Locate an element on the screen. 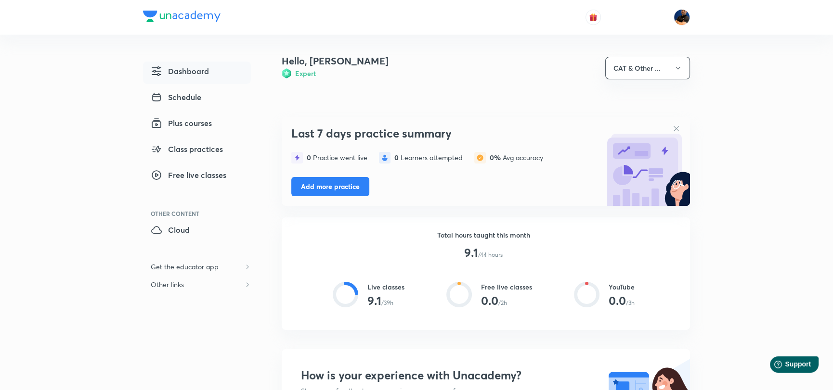 The image size is (833, 390). img: Saral Nashier is located at coordinates (682, 17).